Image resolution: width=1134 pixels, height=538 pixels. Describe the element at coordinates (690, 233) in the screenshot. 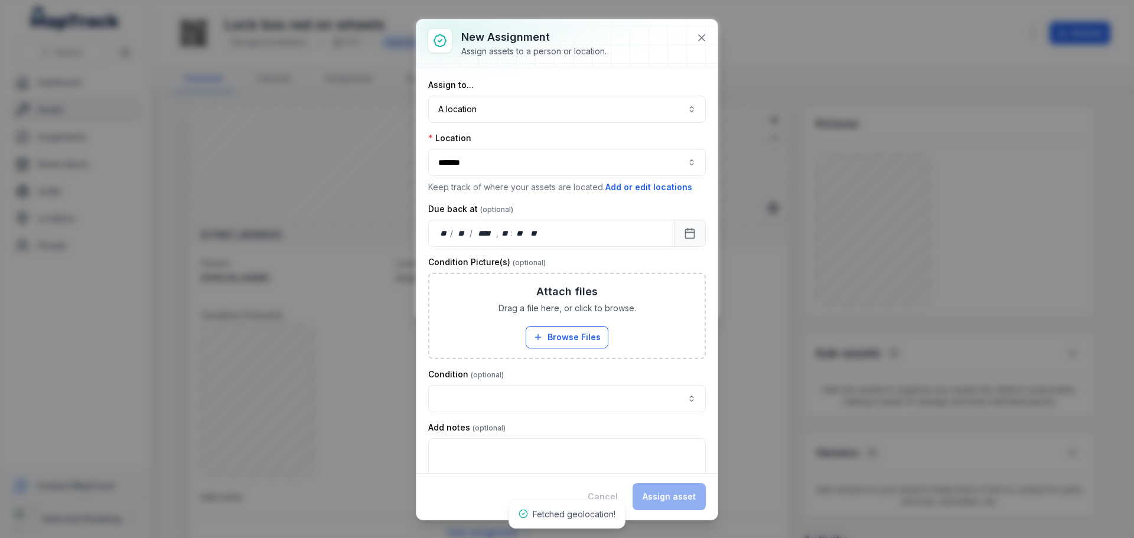

I see `button: Calendar` at that location.